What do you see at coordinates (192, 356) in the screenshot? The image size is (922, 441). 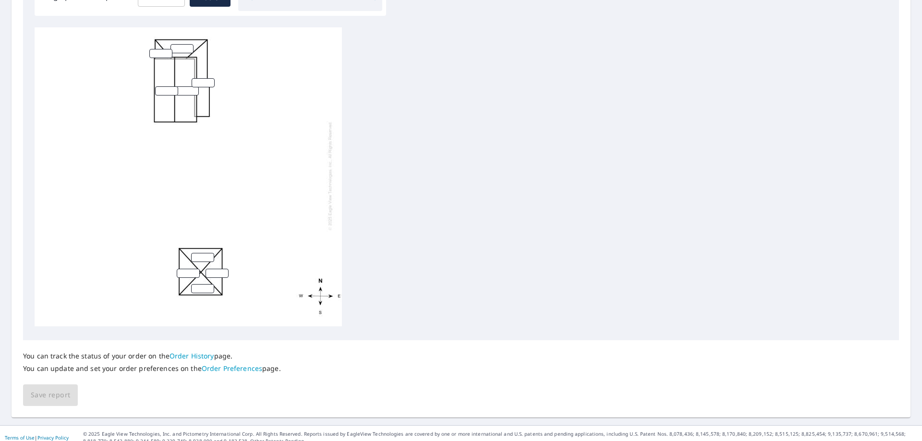 I see `a: Order History` at bounding box center [192, 356].